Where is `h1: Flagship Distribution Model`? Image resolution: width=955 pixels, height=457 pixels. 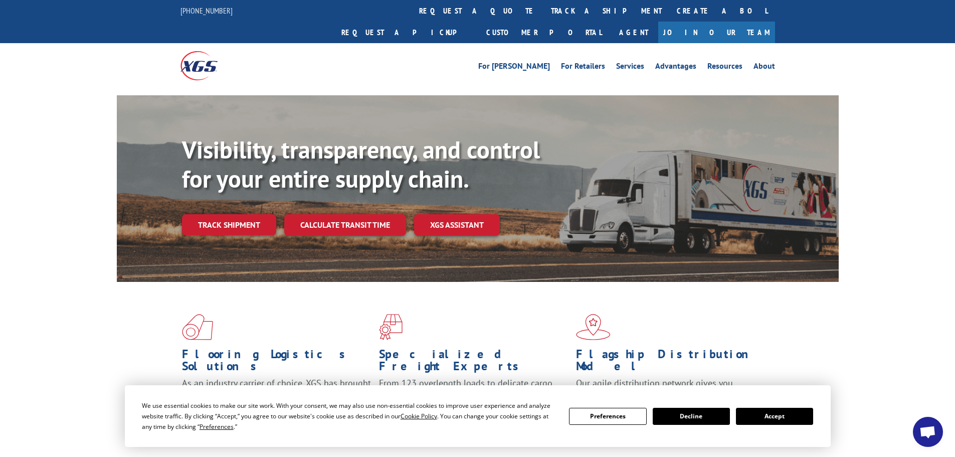
h1: Flagship Distribution Model is located at coordinates (671, 363).